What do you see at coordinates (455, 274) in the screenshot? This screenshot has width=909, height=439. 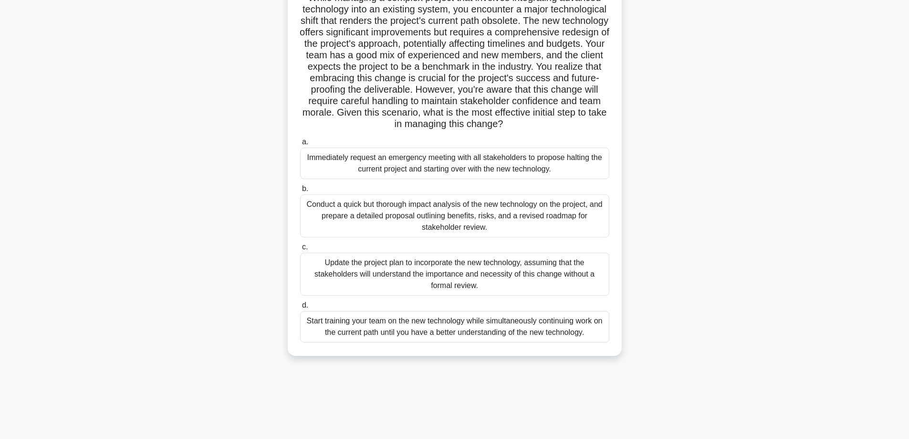 I see `div: Update the project plan to incorporate the new technology, assuming that the stakeholders will un...` at bounding box center [455, 274].